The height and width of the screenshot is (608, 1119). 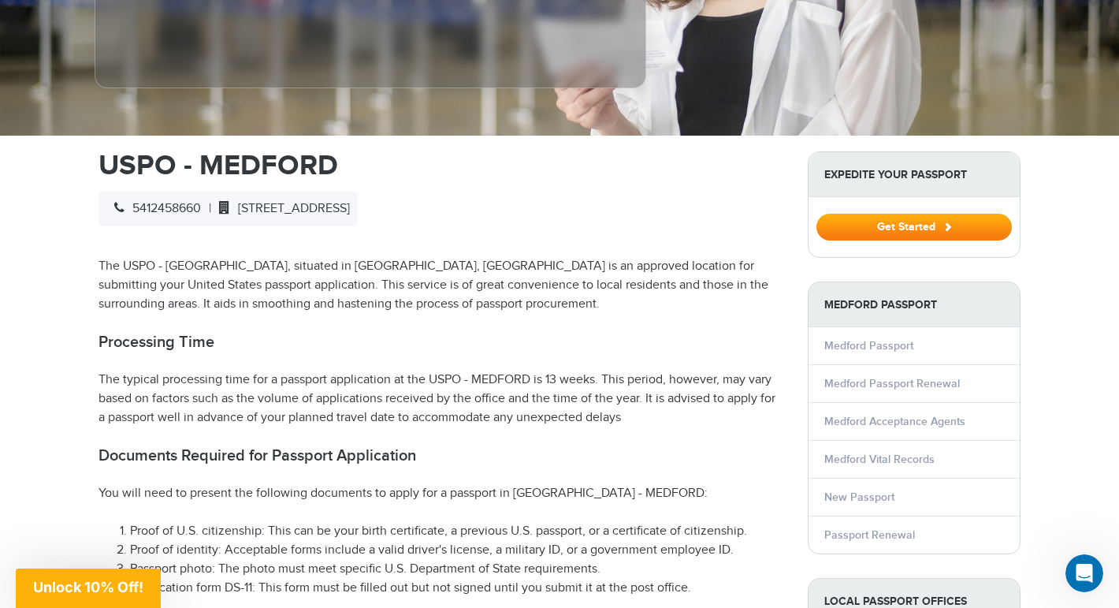 What do you see at coordinates (154, 208) in the screenshot?
I see `span: 5412458660` at bounding box center [154, 208].